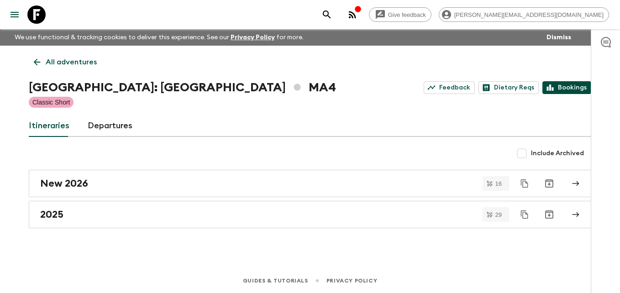 Image resolution: width=620 pixels, height=293 pixels. I want to click on a: Dietary Reqs, so click(509, 88).